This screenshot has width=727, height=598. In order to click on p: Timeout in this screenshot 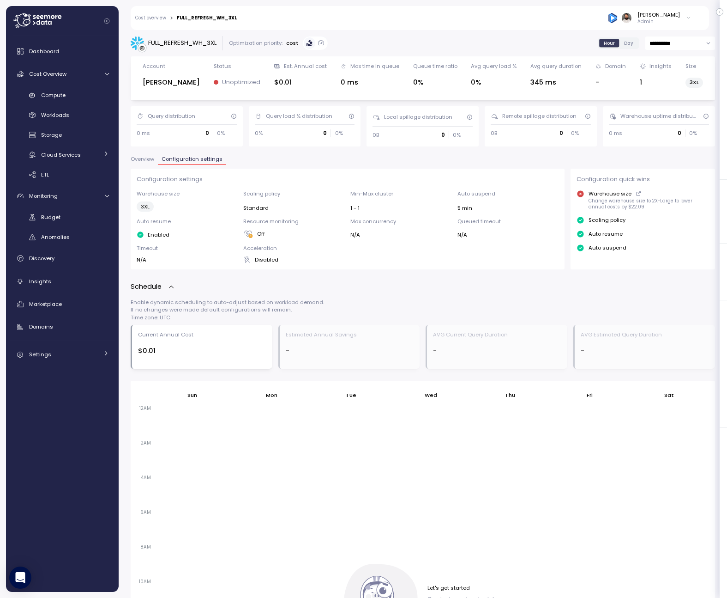, I will do `click(187, 248)`.